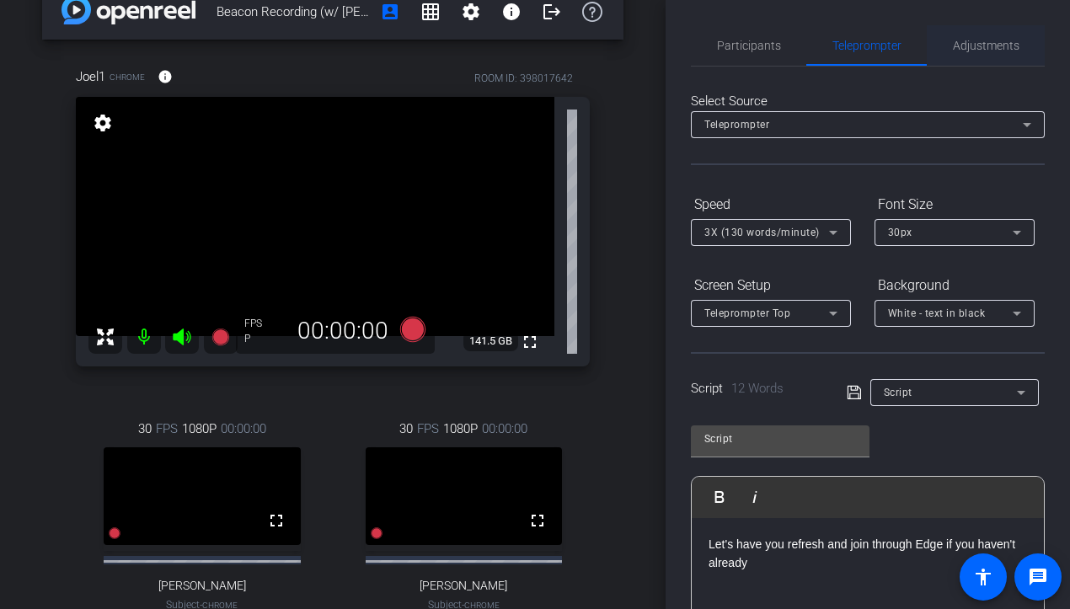 The width and height of the screenshot is (1070, 609). What do you see at coordinates (771, 286) in the screenshot?
I see `div: Screen Setup` at bounding box center [771, 286].